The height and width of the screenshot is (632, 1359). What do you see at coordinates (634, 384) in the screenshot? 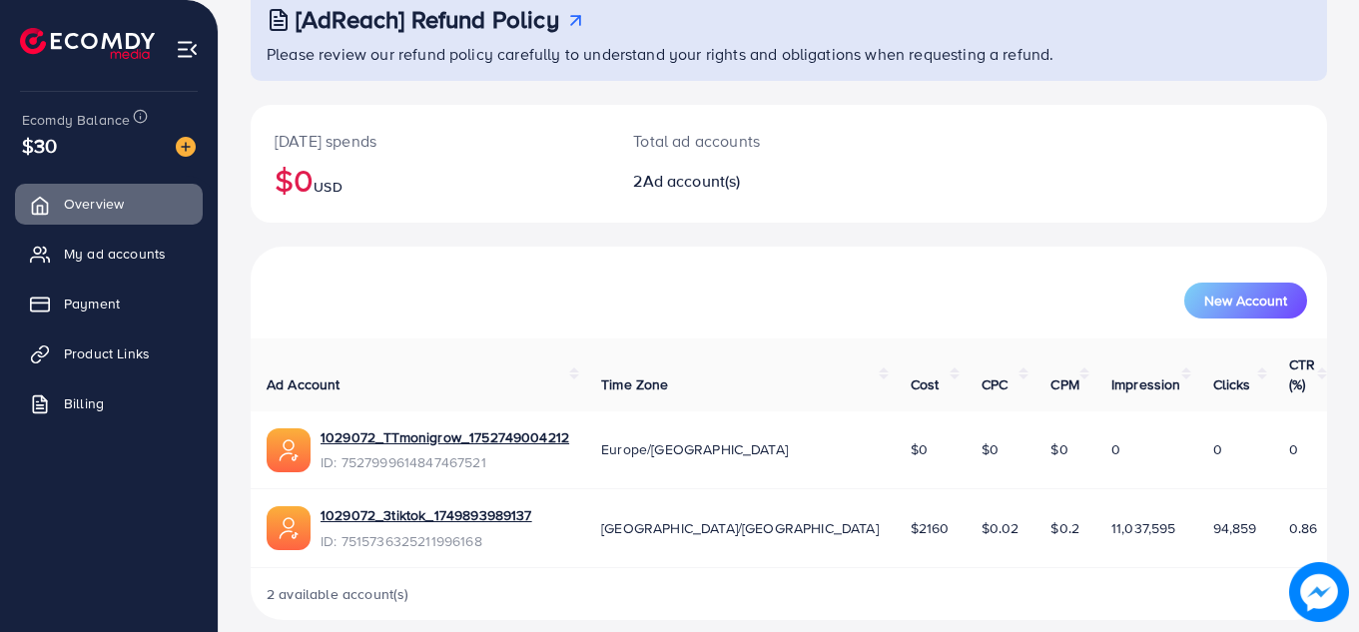
I see `span: Time Zone` at bounding box center [634, 384].